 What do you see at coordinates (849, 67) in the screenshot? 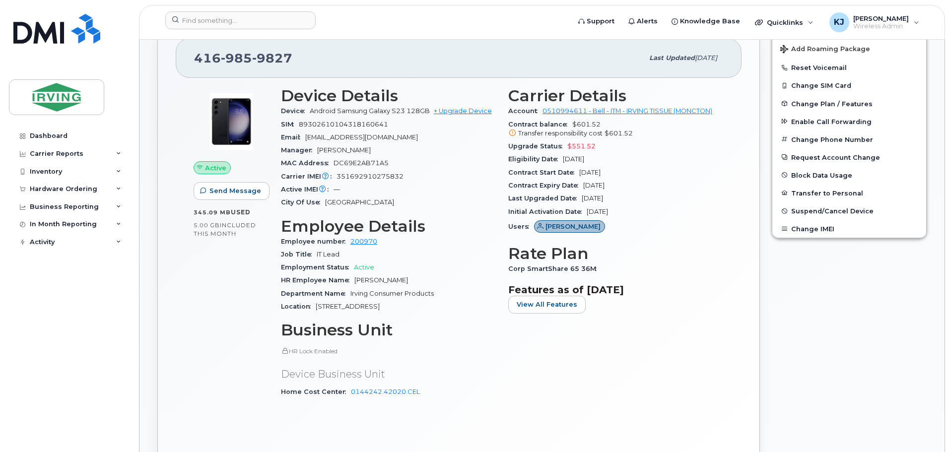
I see `button: Reset Voicemail` at bounding box center [849, 67].